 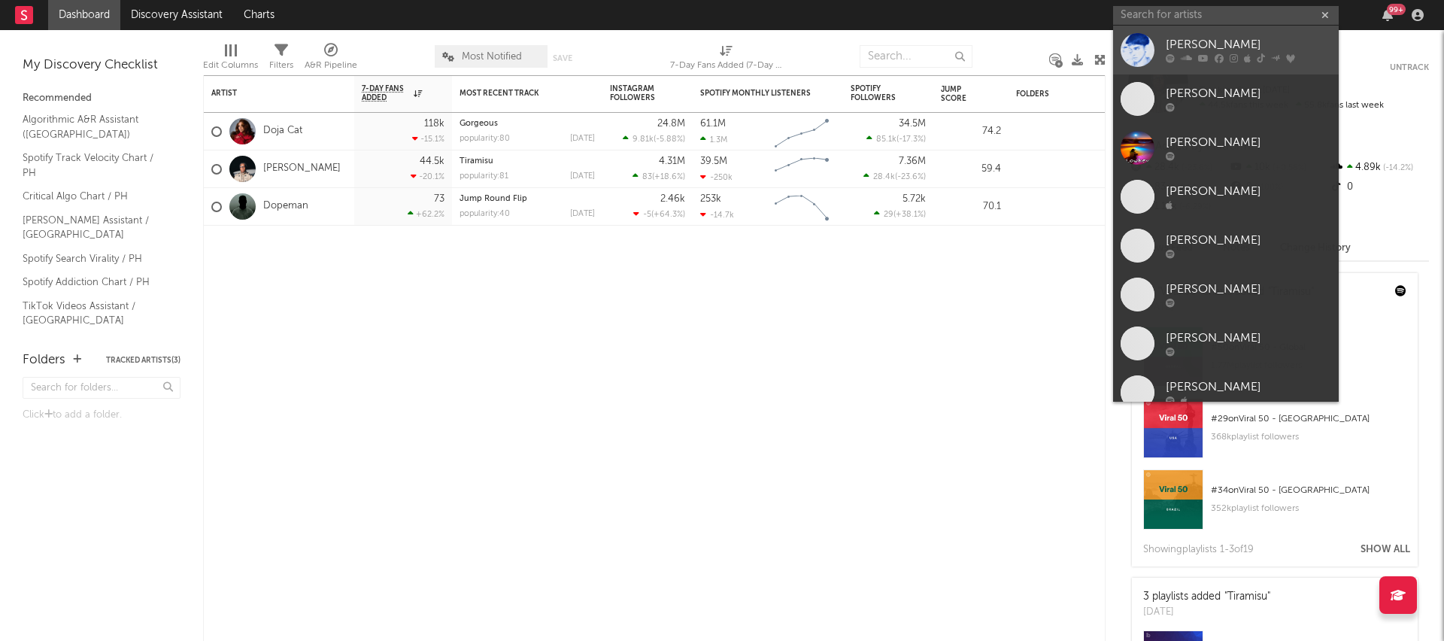 What do you see at coordinates (1309, 437) in the screenshot?
I see `div: 368k playlist followers` at bounding box center [1309, 437].